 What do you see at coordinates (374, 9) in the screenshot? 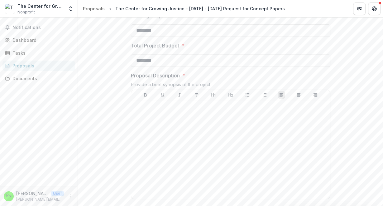
I see `button: Get Help` at bounding box center [374, 9].